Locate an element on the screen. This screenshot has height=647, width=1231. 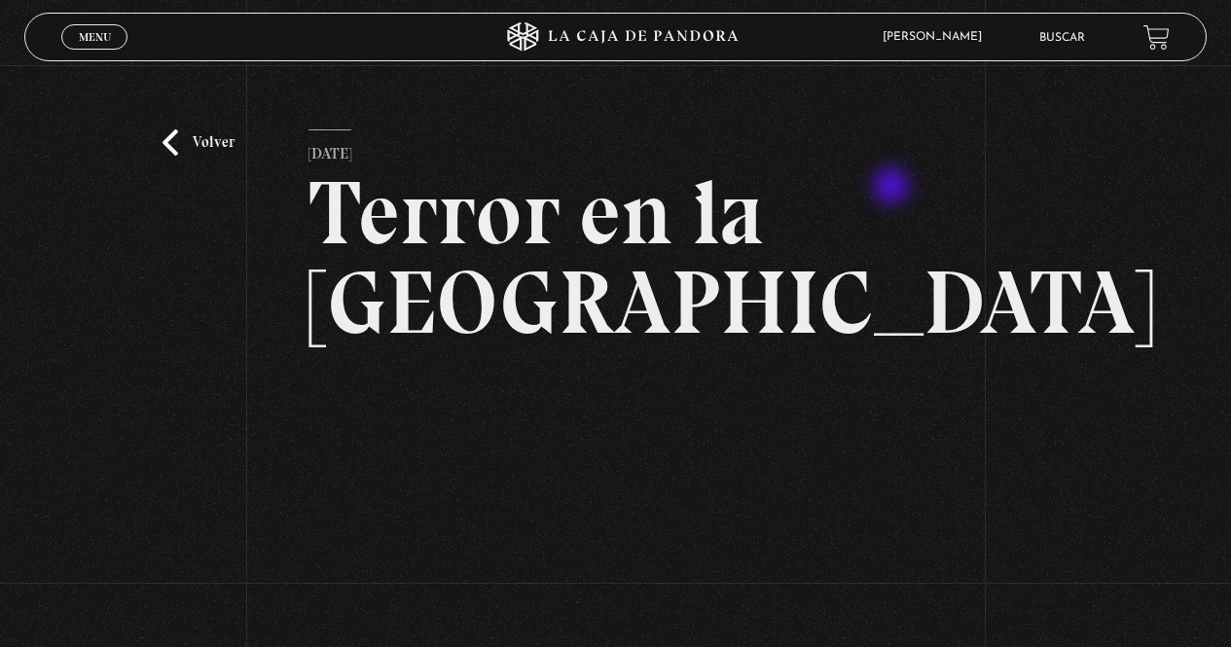
span: Cerrar is located at coordinates (94, 54).